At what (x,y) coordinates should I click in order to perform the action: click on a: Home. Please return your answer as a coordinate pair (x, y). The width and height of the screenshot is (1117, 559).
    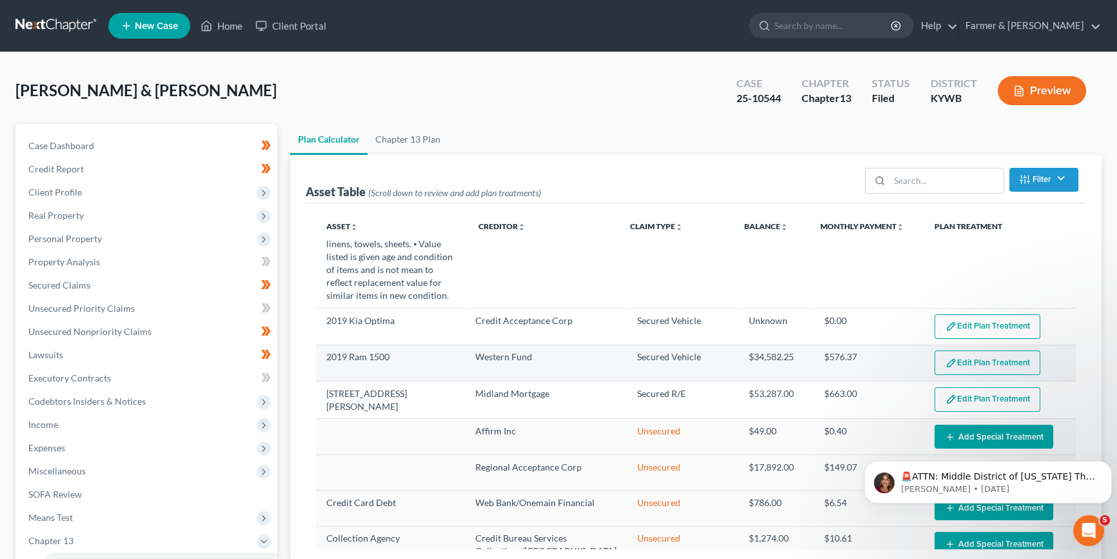
    Looking at the image, I should click on (221, 26).